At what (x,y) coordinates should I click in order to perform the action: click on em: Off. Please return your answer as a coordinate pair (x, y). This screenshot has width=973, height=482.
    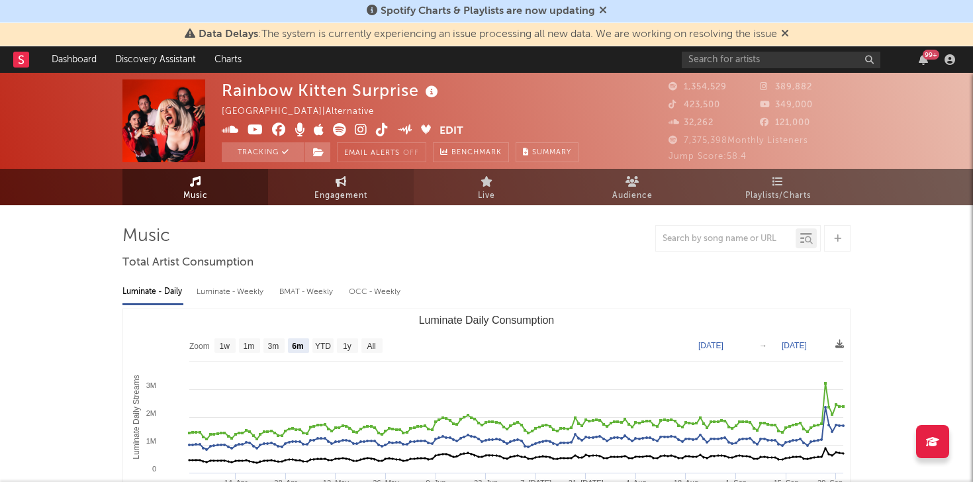
    Looking at the image, I should click on (411, 153).